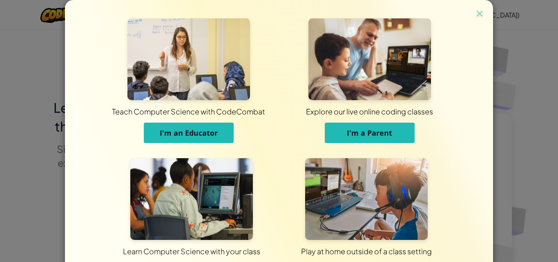 The image size is (558, 262). Describe the element at coordinates (189, 133) in the screenshot. I see `button: I'm an Educator` at that location.